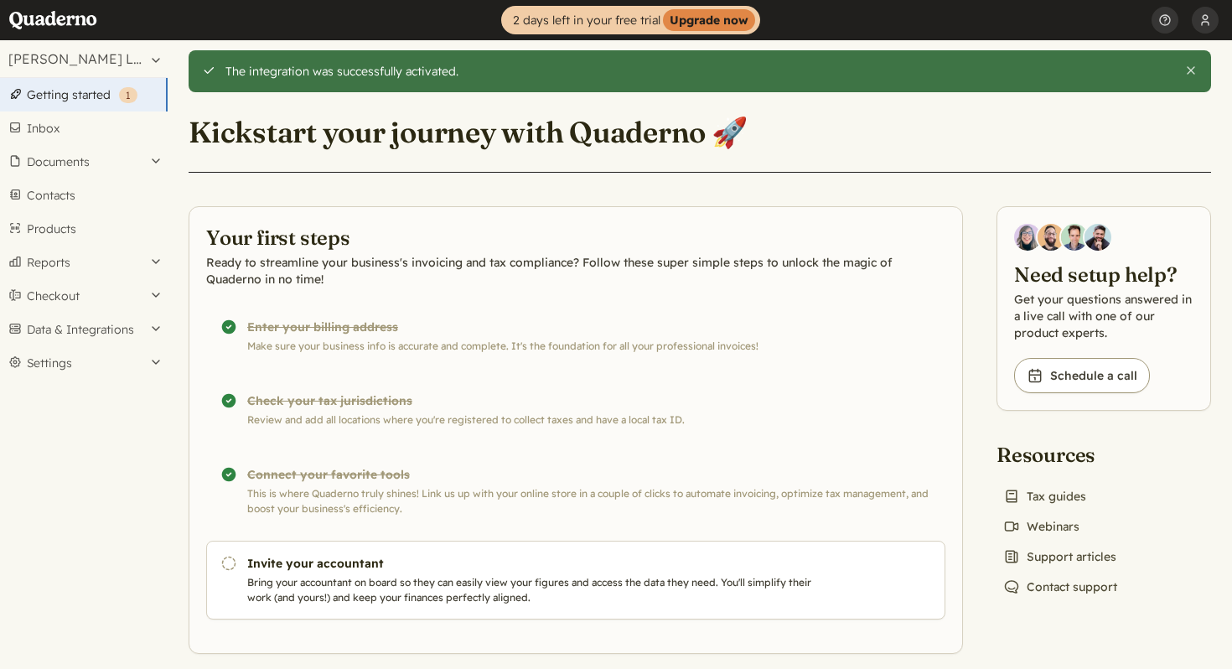 The height and width of the screenshot is (669, 1232). Describe the element at coordinates (1104, 316) in the screenshot. I see `p: Get your questions answered in a live call with one of our product experts.` at that location.